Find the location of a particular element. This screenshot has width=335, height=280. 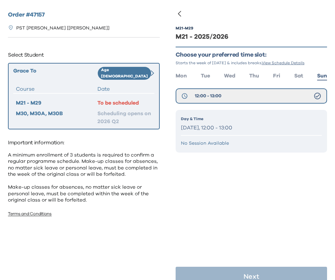

div: Date is located at coordinates (124, 89).